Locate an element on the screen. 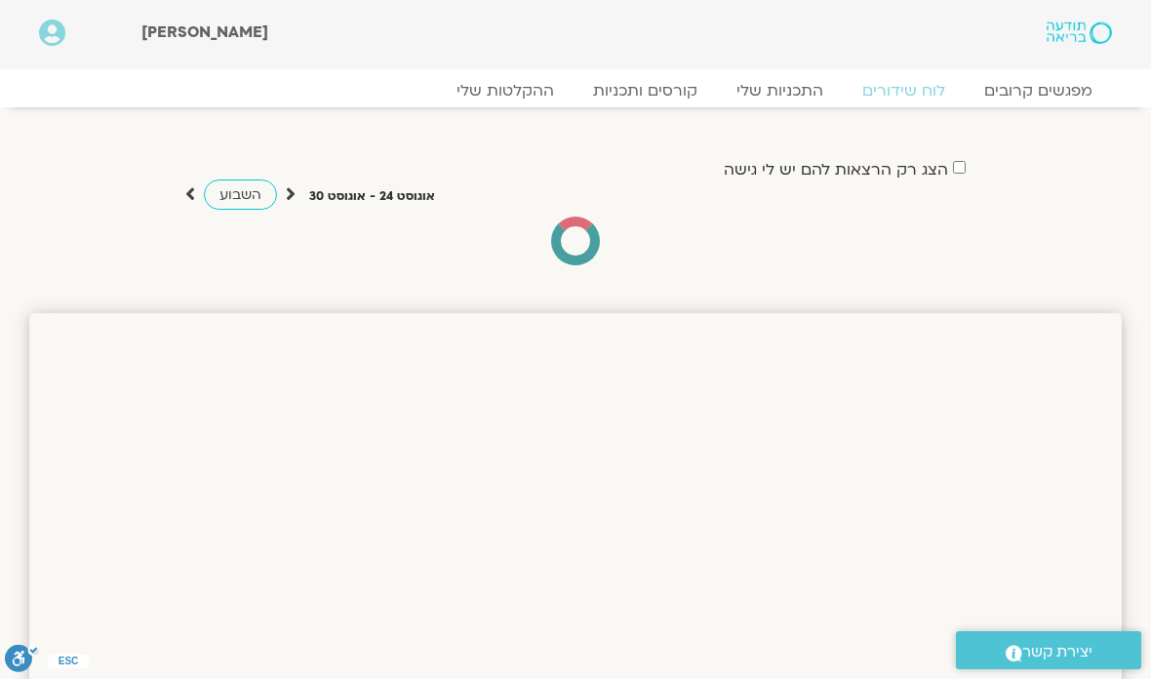  a: התכניות שלי is located at coordinates (779, 91).